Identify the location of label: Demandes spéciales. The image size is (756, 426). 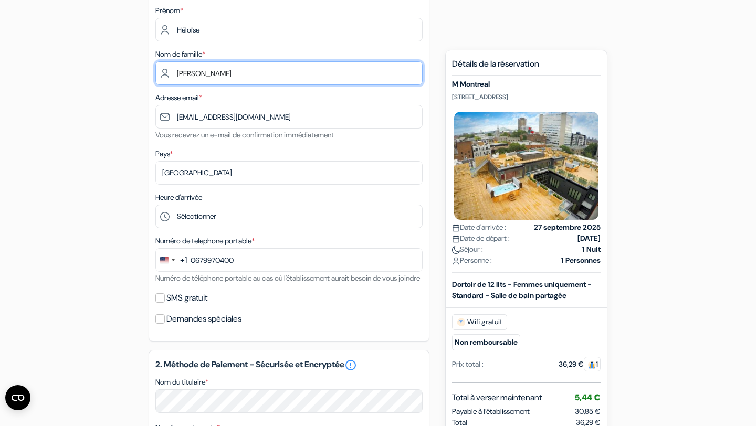
(204, 319).